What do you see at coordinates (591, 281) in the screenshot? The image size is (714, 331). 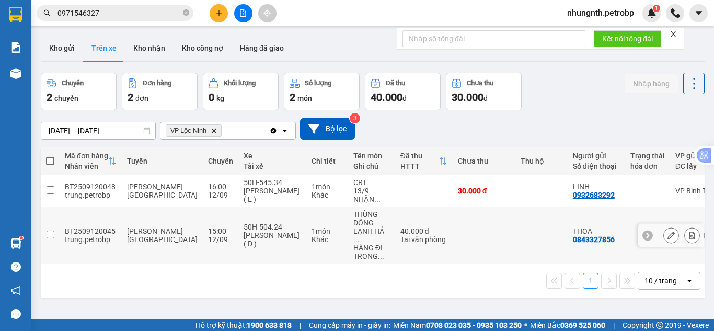 I see `button: 1` at bounding box center [591, 281].